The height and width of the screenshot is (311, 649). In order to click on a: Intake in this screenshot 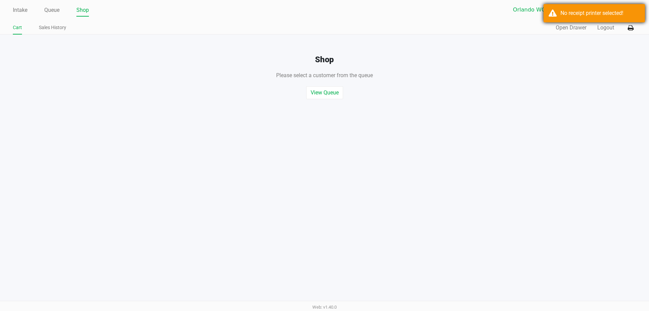, I will do `click(20, 10)`.